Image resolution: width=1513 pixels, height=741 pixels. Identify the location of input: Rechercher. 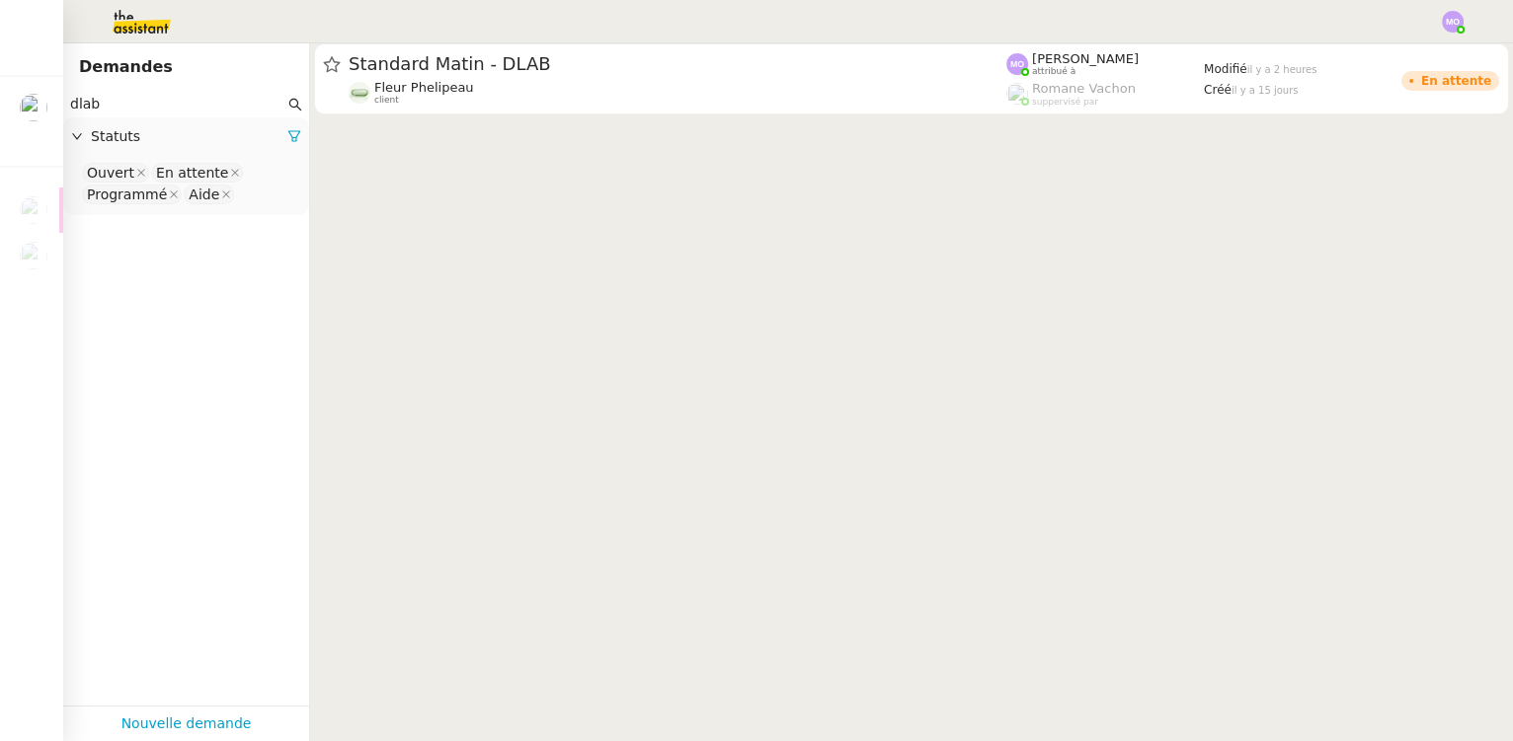
(177, 104).